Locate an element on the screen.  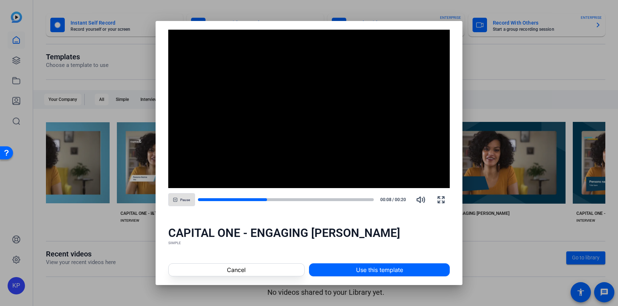
button: Pause is located at coordinates (182, 200).